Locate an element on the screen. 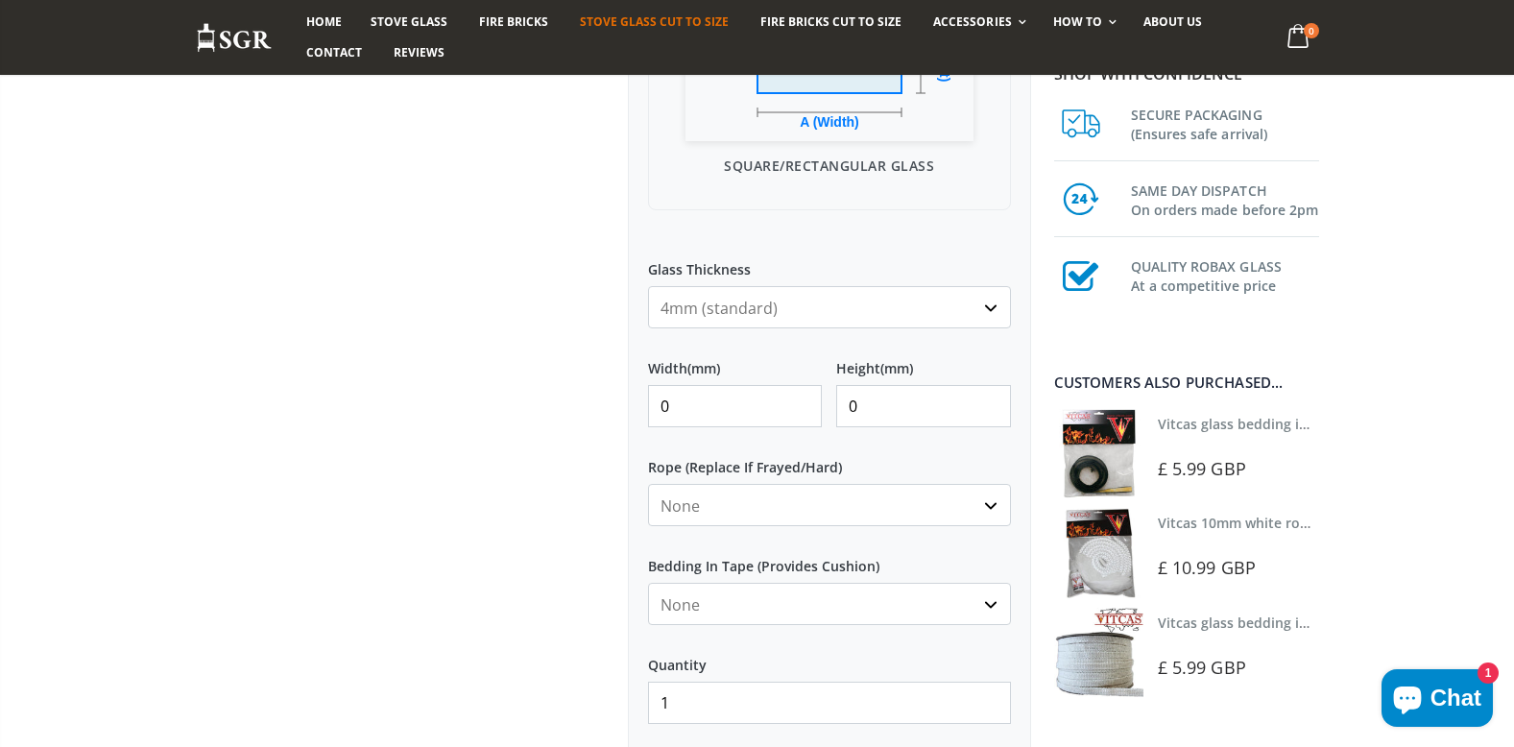 The width and height of the screenshot is (1514, 747). span: Fire Bricks is located at coordinates (514, 21).